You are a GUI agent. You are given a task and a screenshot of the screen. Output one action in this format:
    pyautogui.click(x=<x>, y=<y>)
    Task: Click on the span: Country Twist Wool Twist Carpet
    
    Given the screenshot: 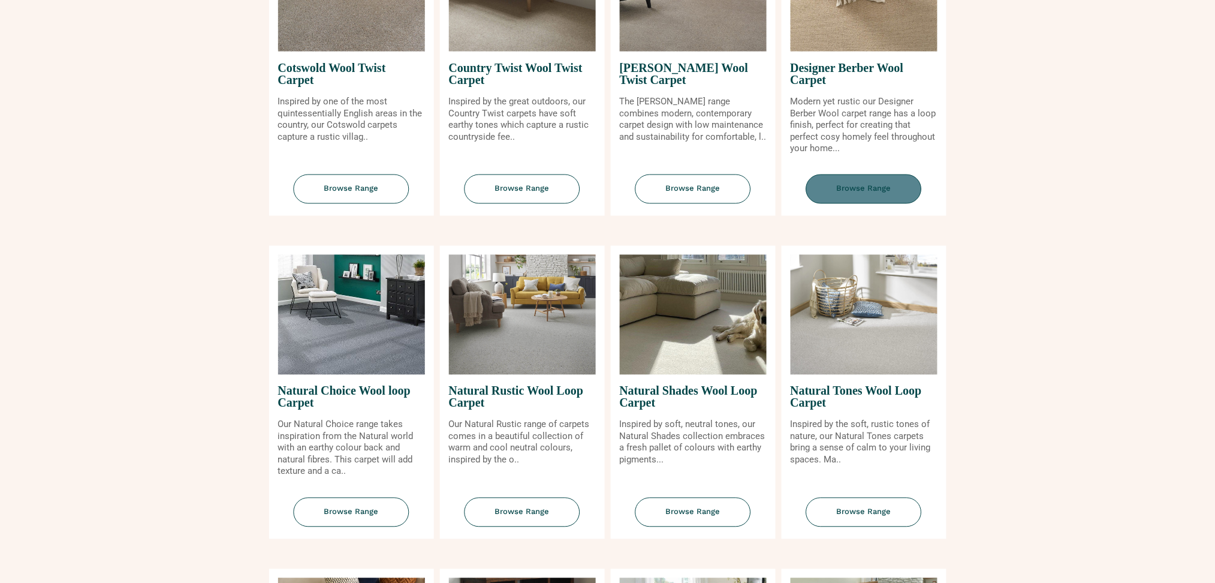 What is the action you would take?
    pyautogui.click(x=522, y=74)
    